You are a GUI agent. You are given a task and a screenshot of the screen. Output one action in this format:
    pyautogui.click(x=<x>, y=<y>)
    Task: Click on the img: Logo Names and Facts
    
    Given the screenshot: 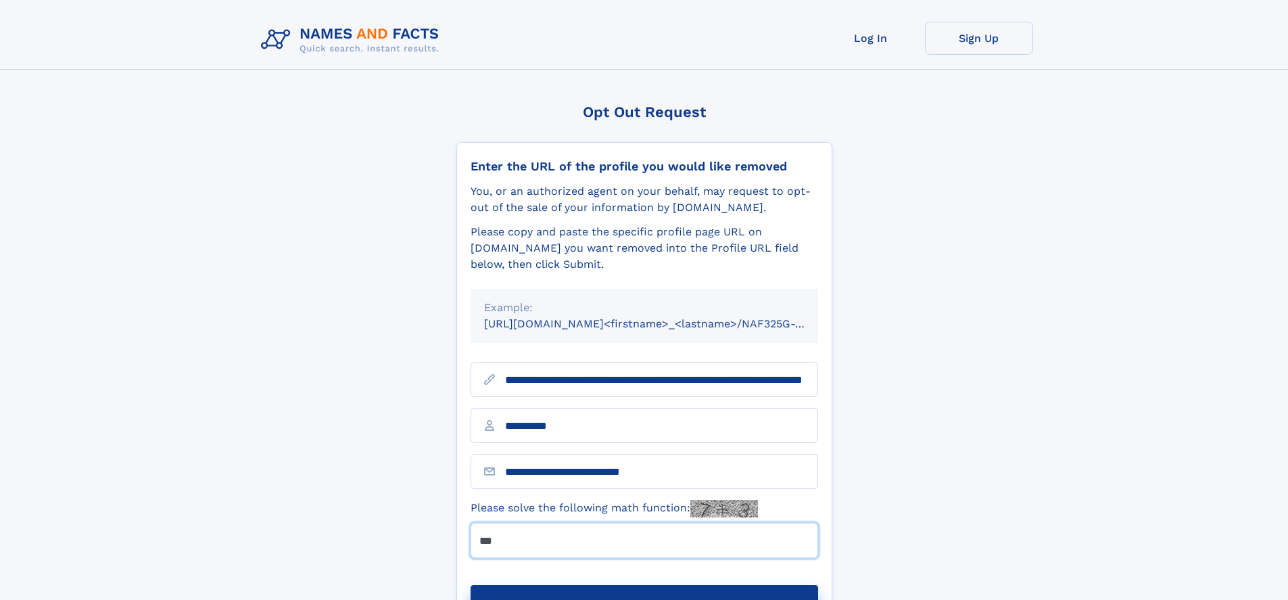 What is the action you would take?
    pyautogui.click(x=353, y=40)
    